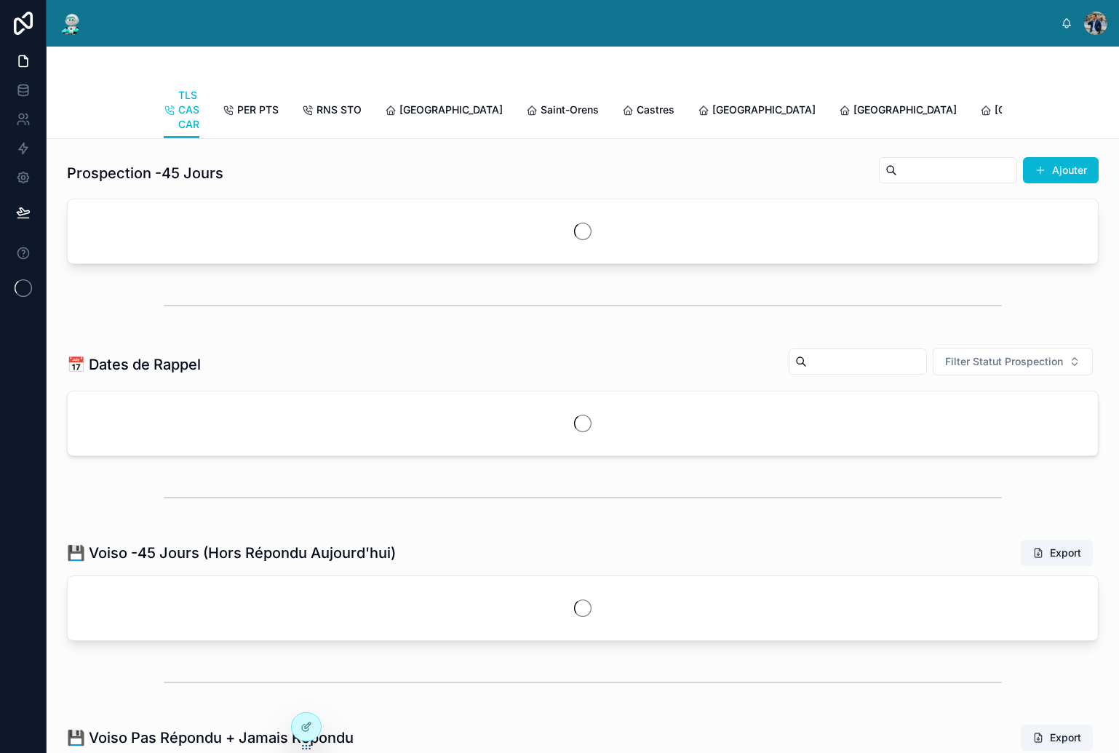  Describe the element at coordinates (71, 23) in the screenshot. I see `img: App logo` at that location.